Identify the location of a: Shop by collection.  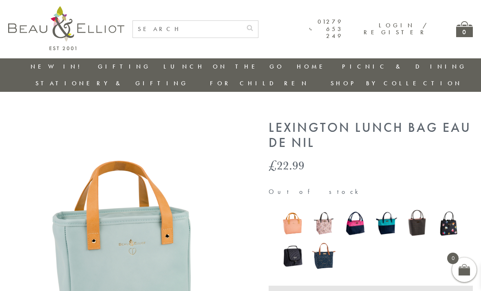
(396, 83).